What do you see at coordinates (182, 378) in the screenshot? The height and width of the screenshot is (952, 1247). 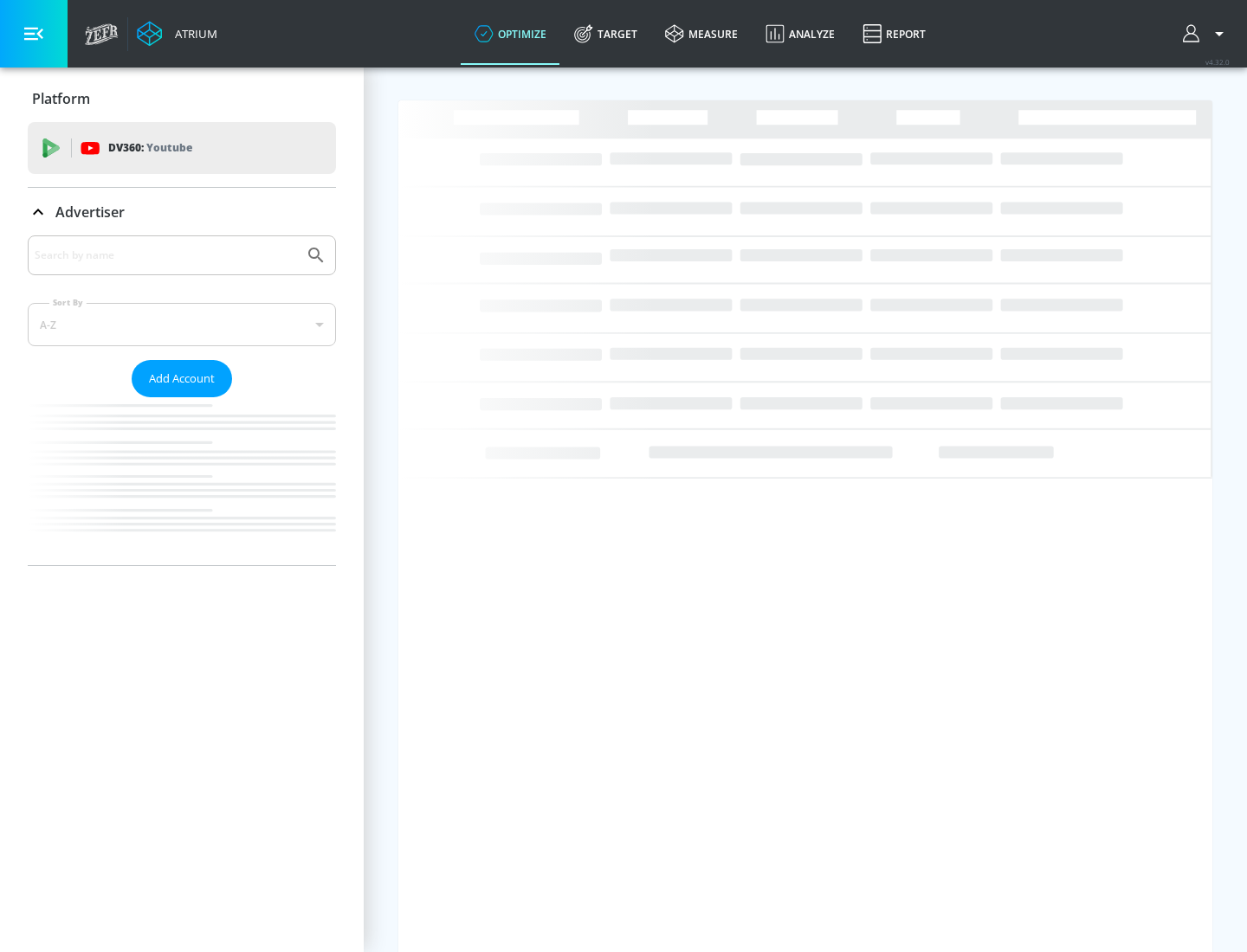 I see `span: Add Account` at bounding box center [182, 378].